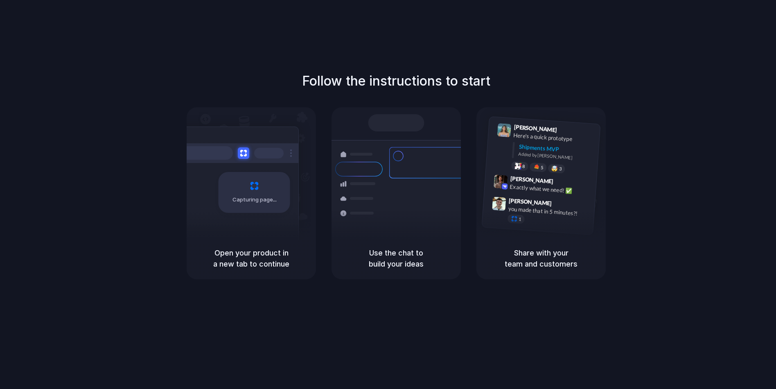 This screenshot has height=389, width=776. Describe the element at coordinates (568, 131) in the screenshot. I see `span: 9:41 AM` at that location.